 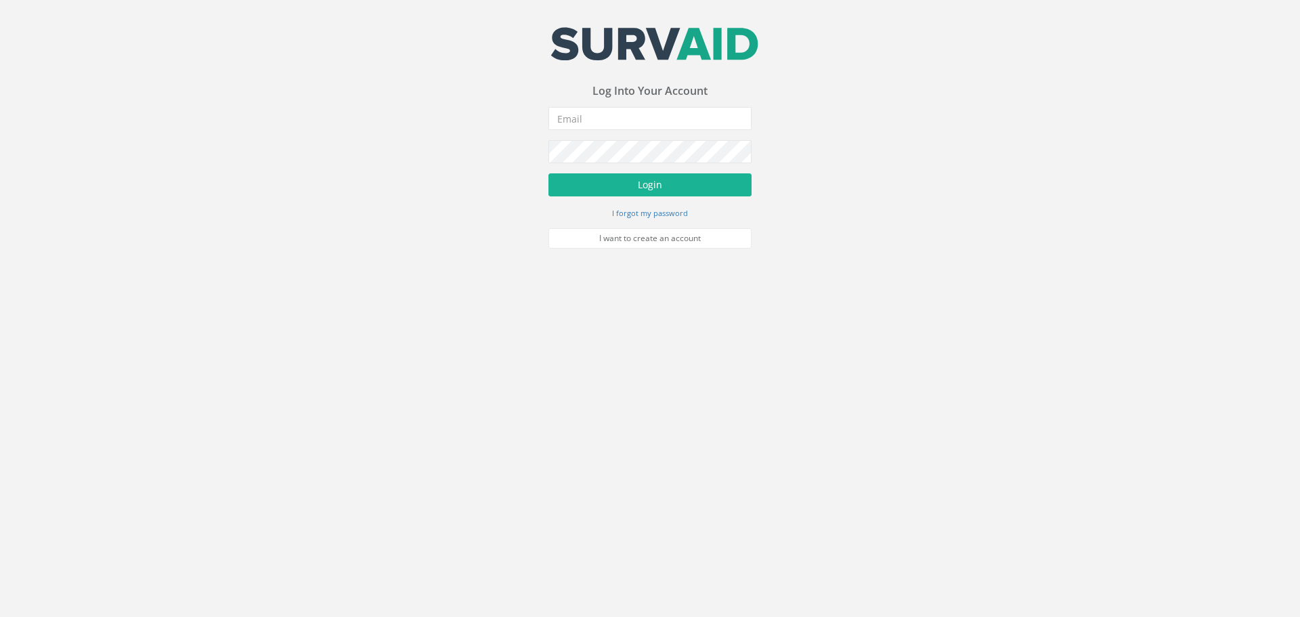 I want to click on h3: Log Into Your Account, so click(x=650, y=91).